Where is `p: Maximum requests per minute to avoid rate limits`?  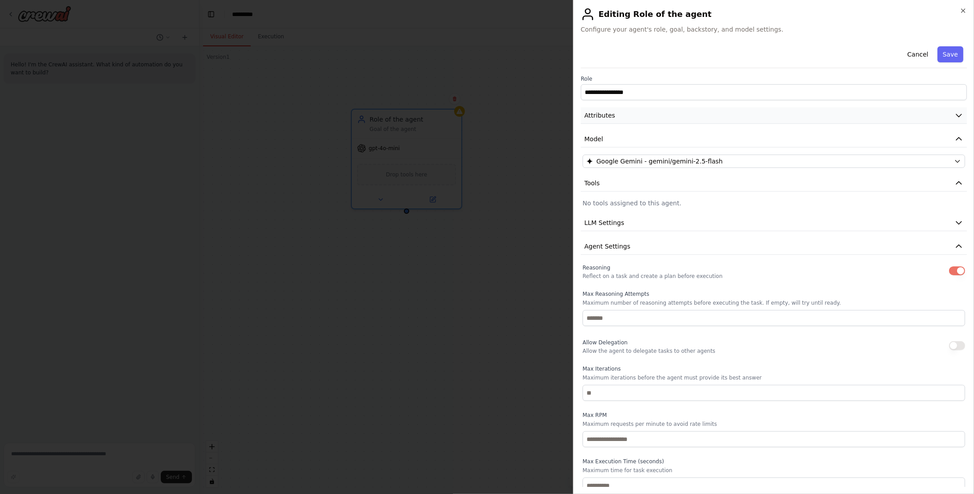 p: Maximum requests per minute to avoid rate limits is located at coordinates (774, 424).